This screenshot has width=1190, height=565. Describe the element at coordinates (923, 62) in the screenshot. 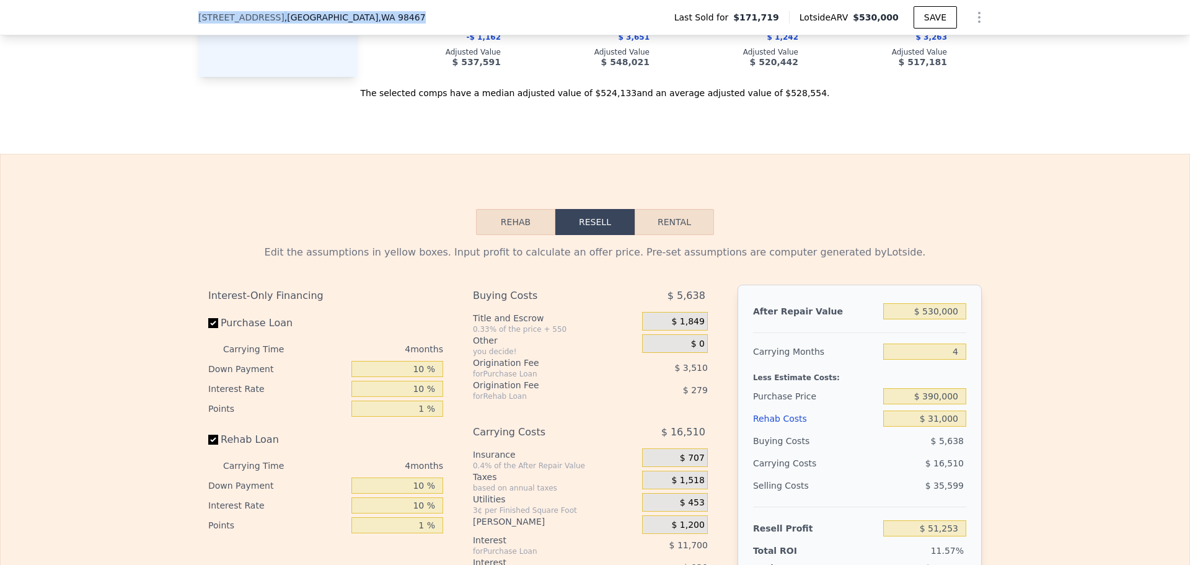

I see `span: $ 517,181` at that location.